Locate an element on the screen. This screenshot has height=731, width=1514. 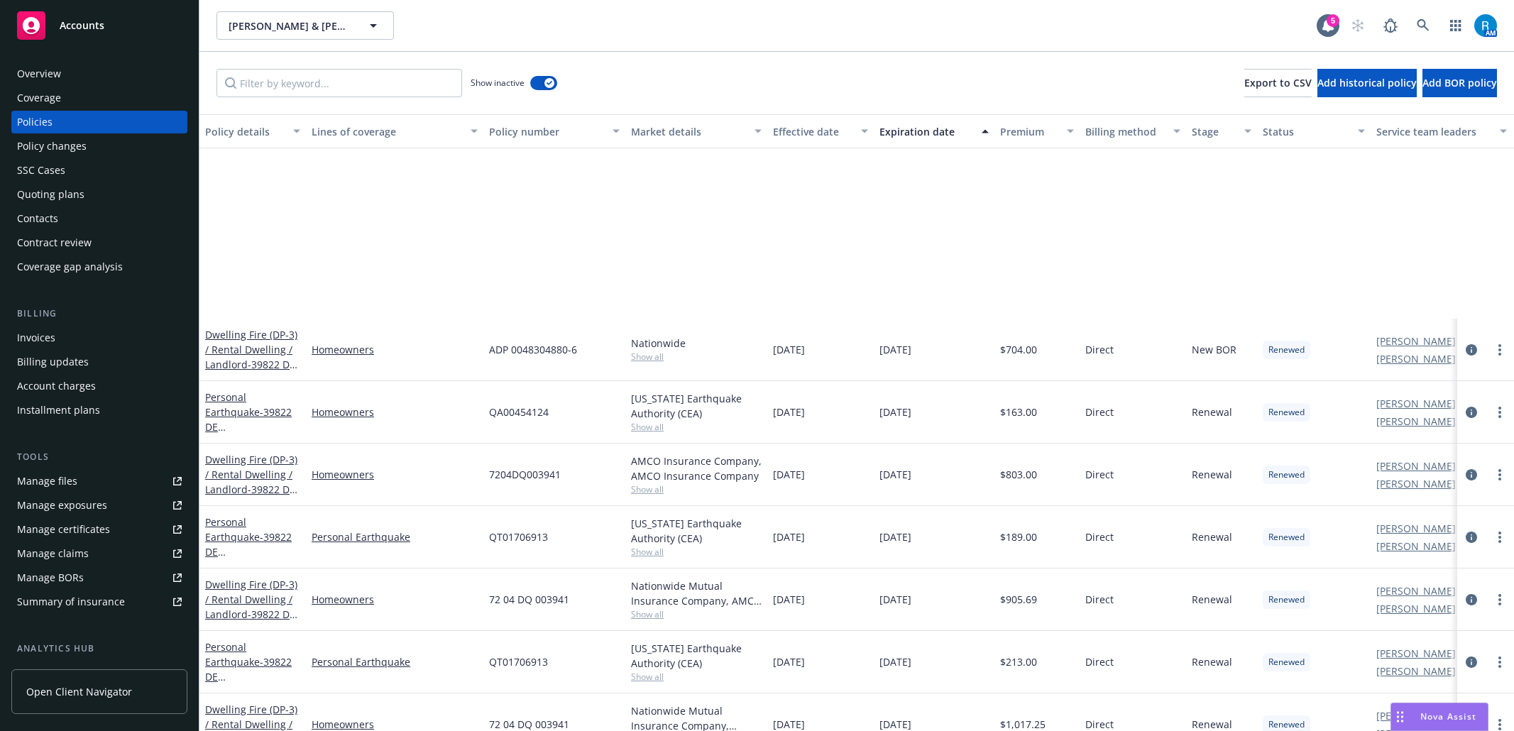
div: Manage exposures is located at coordinates (62, 505).